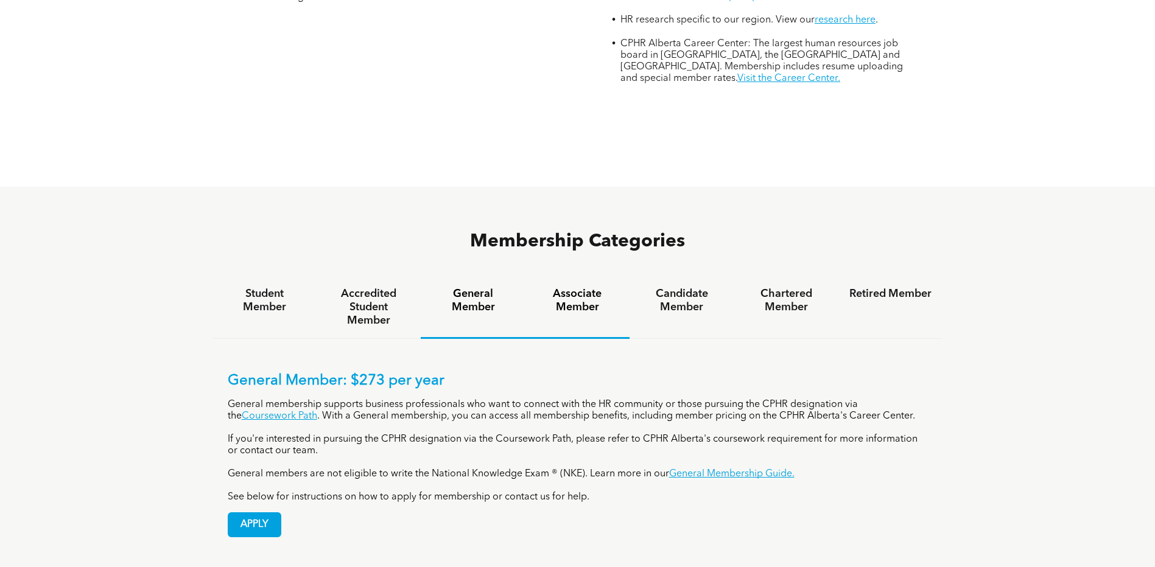 This screenshot has height=567, width=1155. What do you see at coordinates (578, 446) in the screenshot?
I see `p: If you're interested in pursuing the CPHR designation via the Coursework Path, please refer to CP...` at bounding box center [578, 446].